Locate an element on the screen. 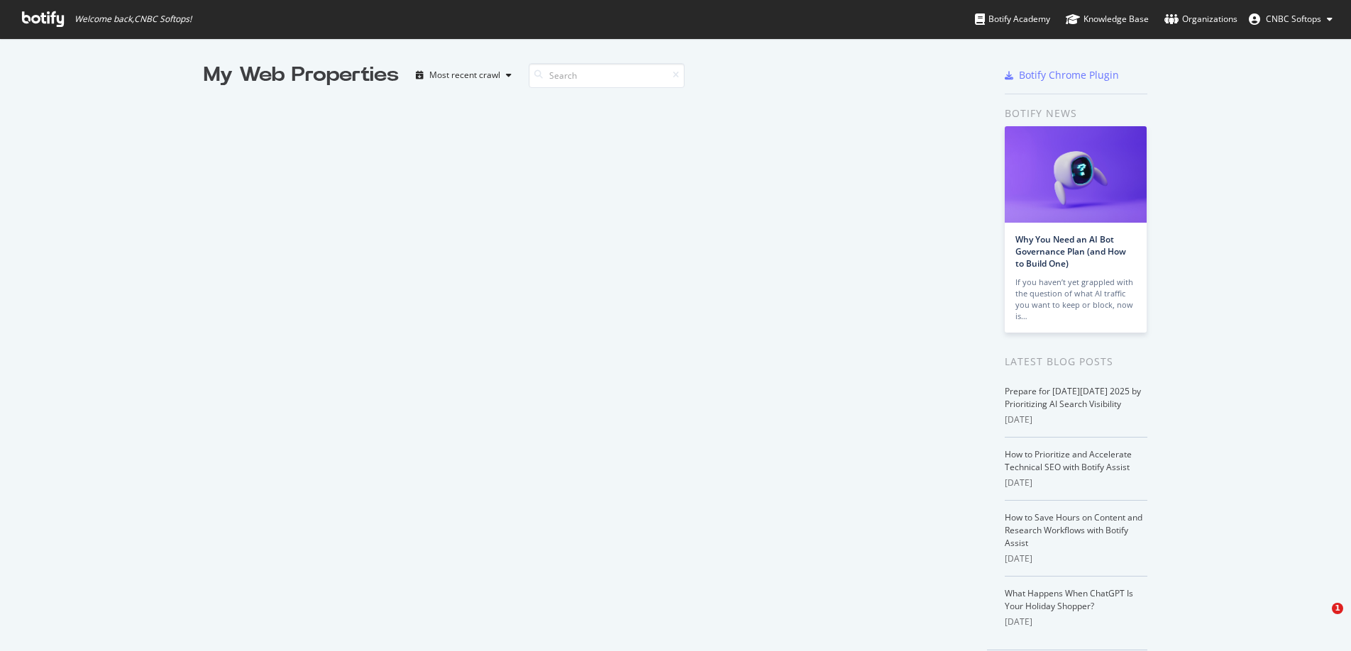  span: Welcome back, CNBC Softops ! is located at coordinates (133, 19).